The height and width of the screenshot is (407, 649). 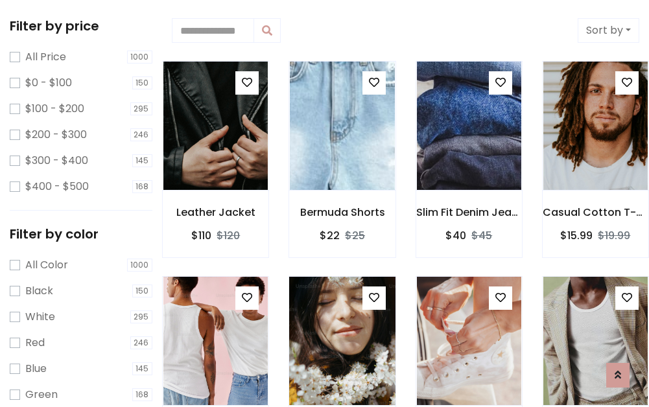 I want to click on h6: Slim Fit Denim Jeans, so click(x=469, y=212).